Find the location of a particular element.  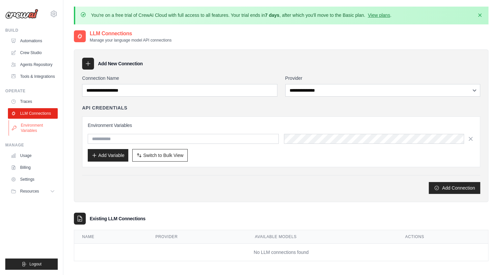

a: Agents Repository is located at coordinates (33, 65).